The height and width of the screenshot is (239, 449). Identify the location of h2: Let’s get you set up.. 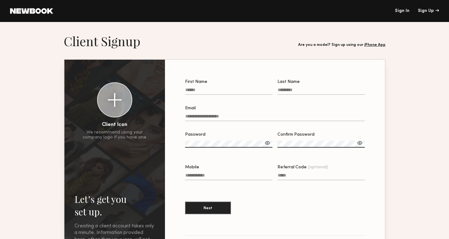
(115, 206).